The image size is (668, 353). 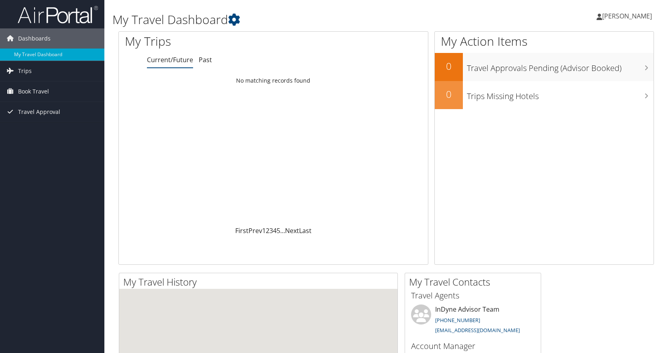 I want to click on h2: My Travel History, so click(x=260, y=282).